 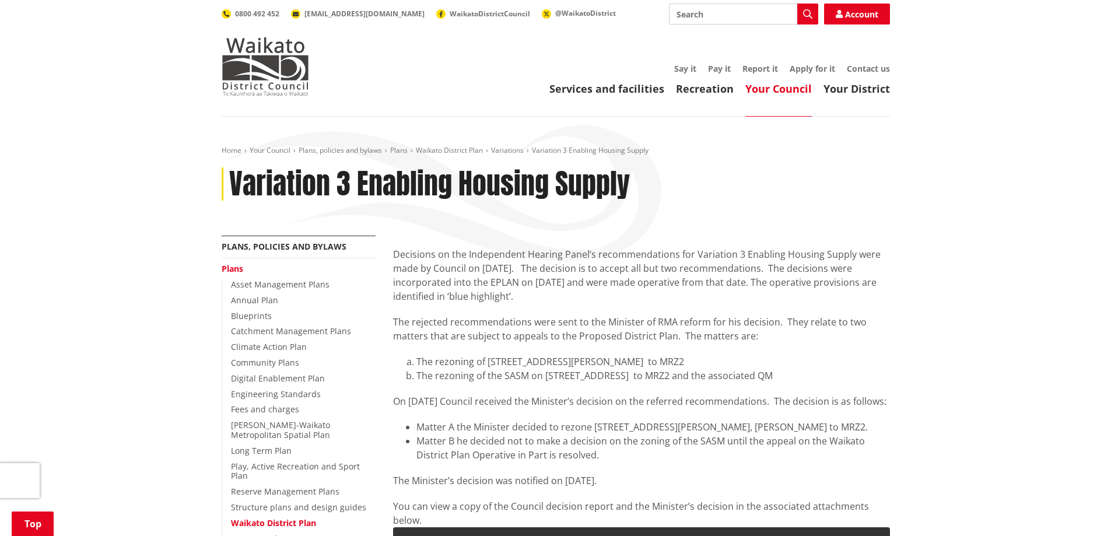 What do you see at coordinates (490, 13) in the screenshot?
I see `span: WaikatoDistrictCouncil` at bounding box center [490, 13].